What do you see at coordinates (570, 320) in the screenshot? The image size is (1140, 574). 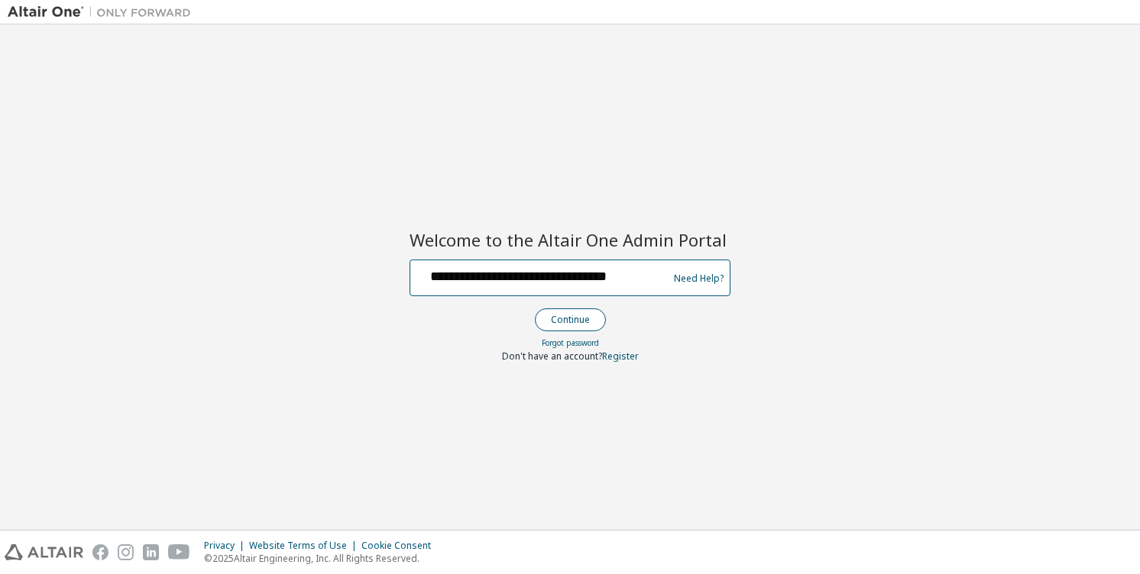 I see `button: Continue` at bounding box center [570, 320].